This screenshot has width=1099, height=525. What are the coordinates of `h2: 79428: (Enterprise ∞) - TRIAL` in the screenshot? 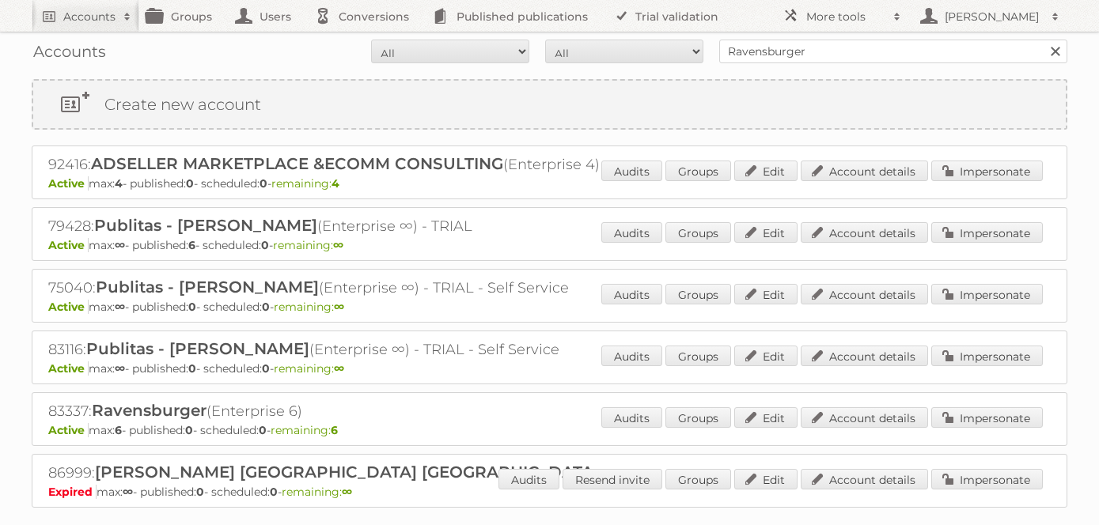 It's located at (325, 226).